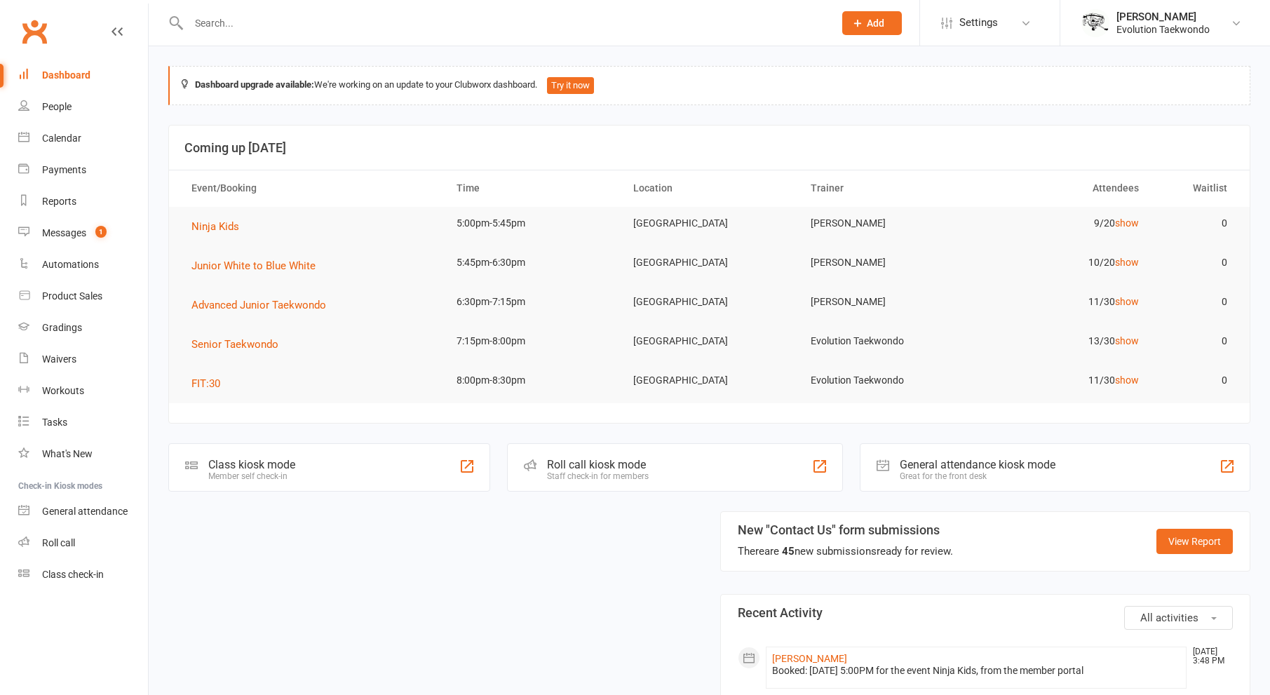  What do you see at coordinates (62, 328) in the screenshot?
I see `div: Gradings` at bounding box center [62, 328].